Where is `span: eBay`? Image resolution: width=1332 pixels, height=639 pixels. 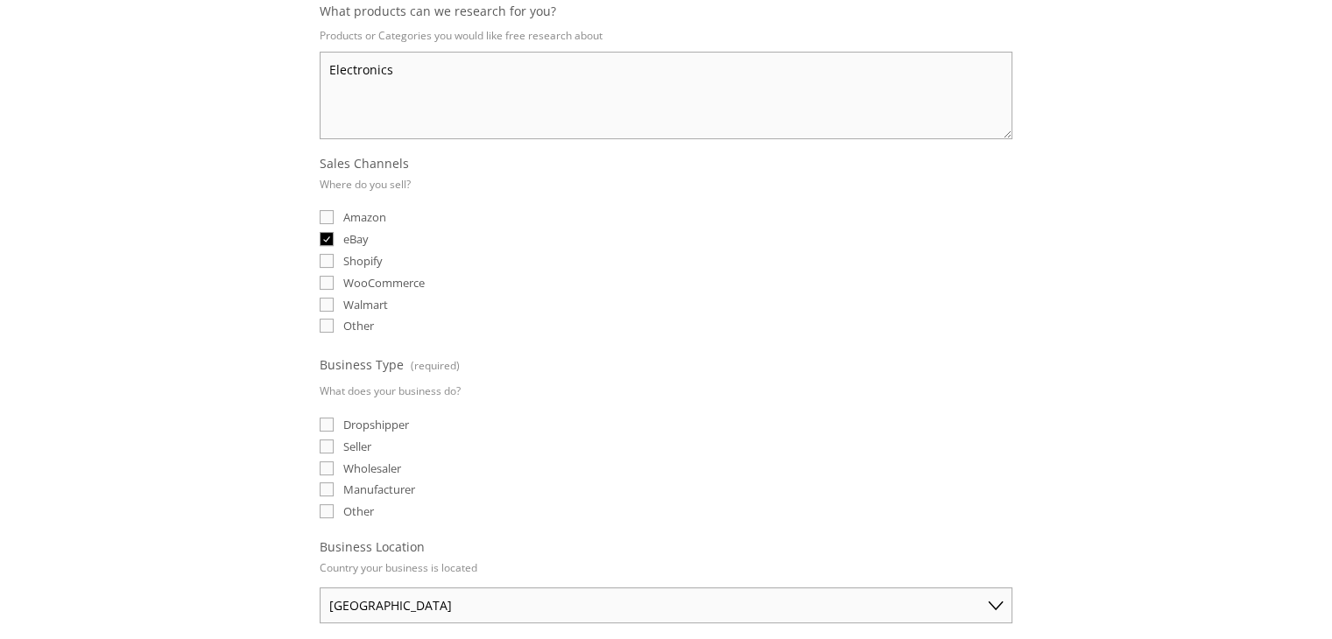 span: eBay is located at coordinates (356, 239).